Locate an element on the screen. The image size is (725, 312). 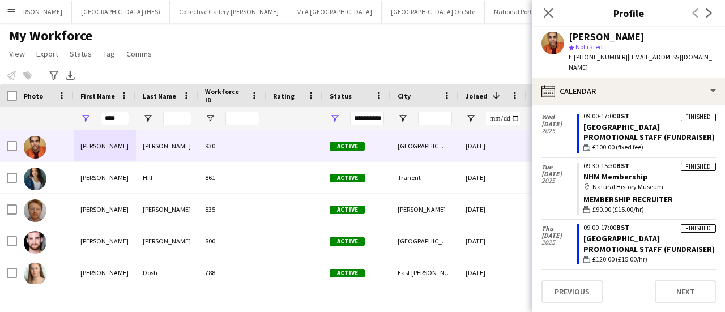
span: City is located at coordinates (404, 96).